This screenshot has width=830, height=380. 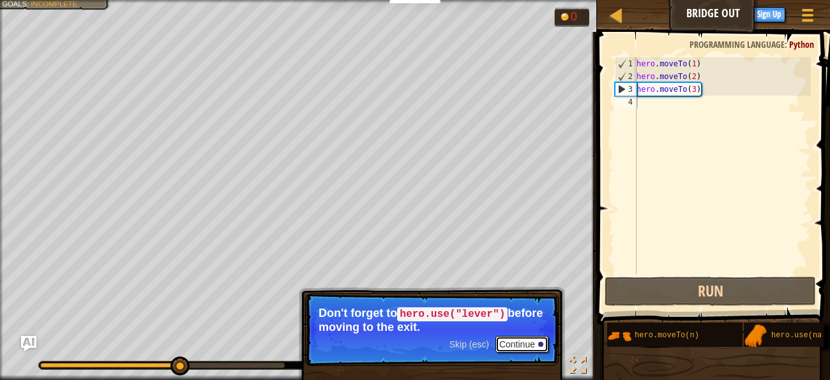 What do you see at coordinates (432, 320) in the screenshot?
I see `p: Don't forget to before moving to the exit.` at bounding box center [432, 320].